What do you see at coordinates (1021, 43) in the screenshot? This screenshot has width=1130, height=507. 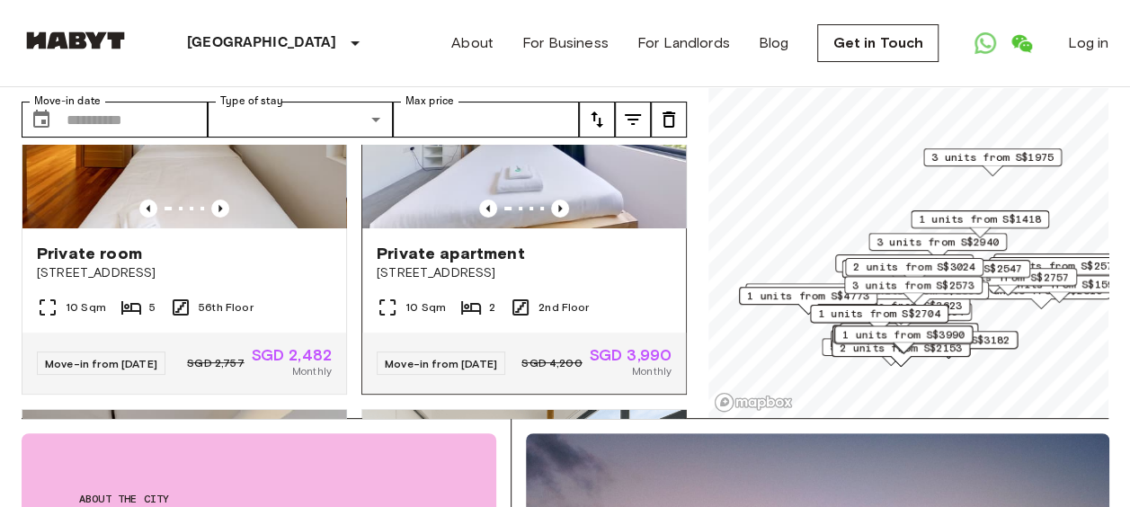 I see `a: Open WeChat` at bounding box center [1021, 43].